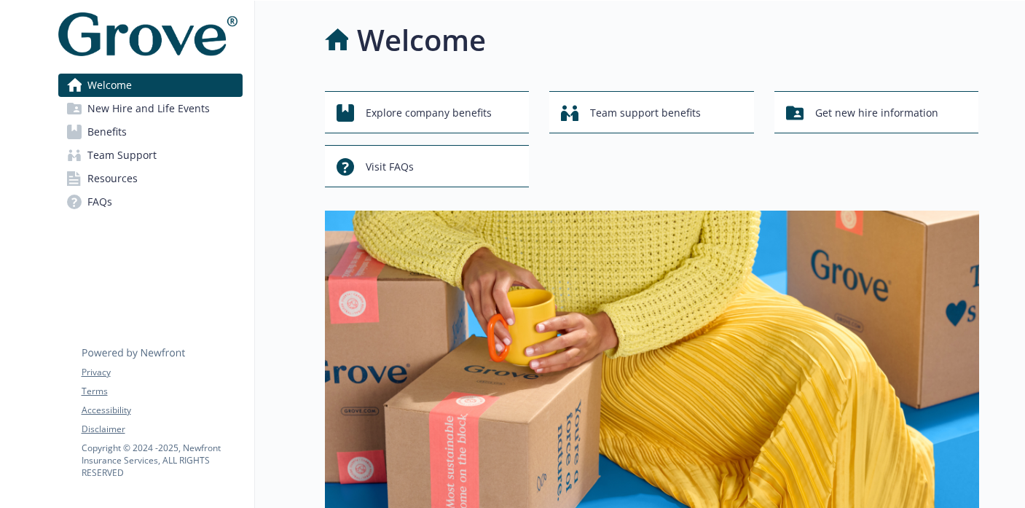  I want to click on button: Get new hire information, so click(877, 112).